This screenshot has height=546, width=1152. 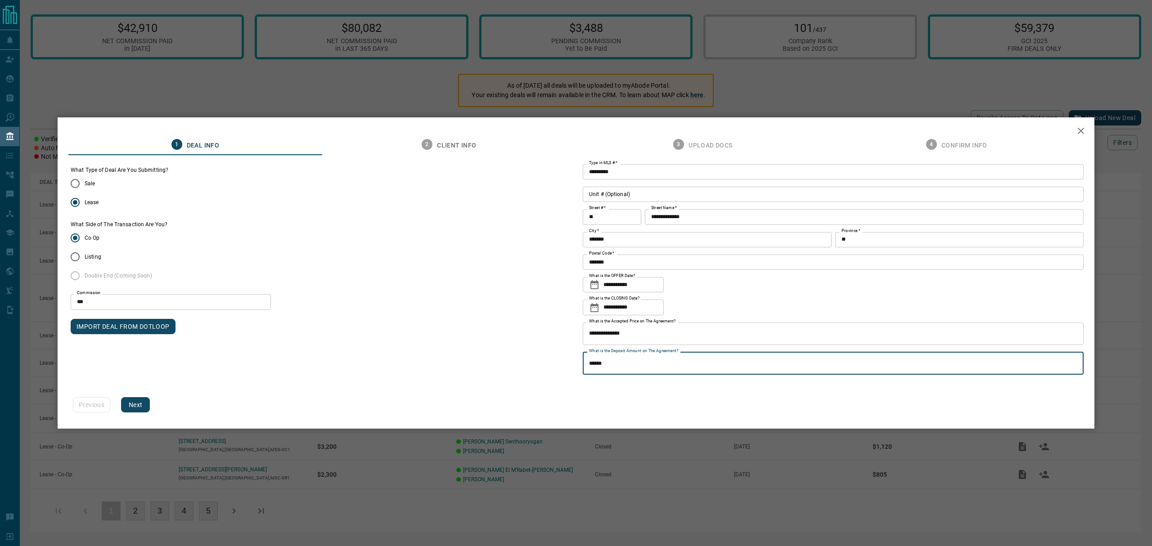 What do you see at coordinates (176, 144) in the screenshot?
I see `text: 1` at bounding box center [176, 144].